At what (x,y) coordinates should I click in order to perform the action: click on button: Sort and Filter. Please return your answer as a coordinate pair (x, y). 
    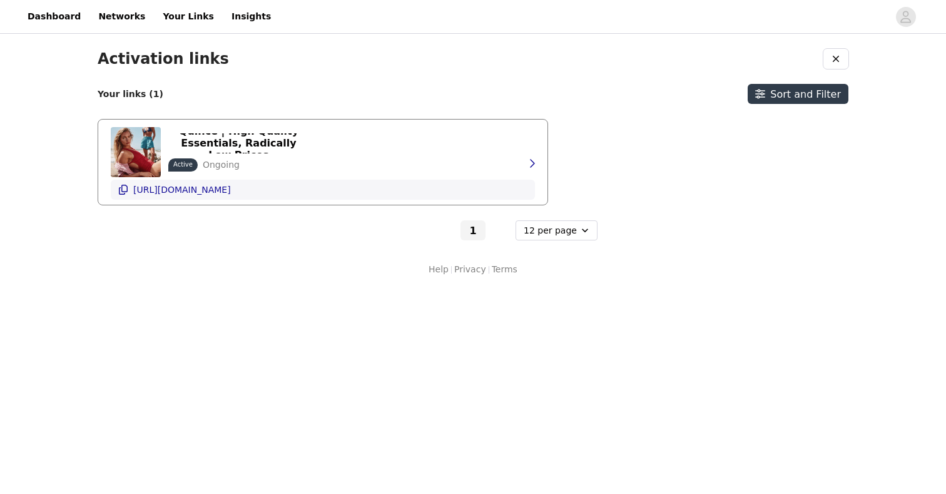
    Looking at the image, I should click on (798, 94).